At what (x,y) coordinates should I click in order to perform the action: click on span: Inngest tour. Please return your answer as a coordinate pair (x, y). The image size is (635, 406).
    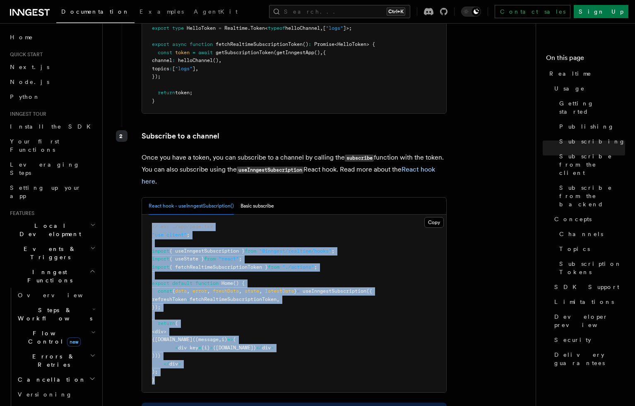
    Looking at the image, I should click on (26, 114).